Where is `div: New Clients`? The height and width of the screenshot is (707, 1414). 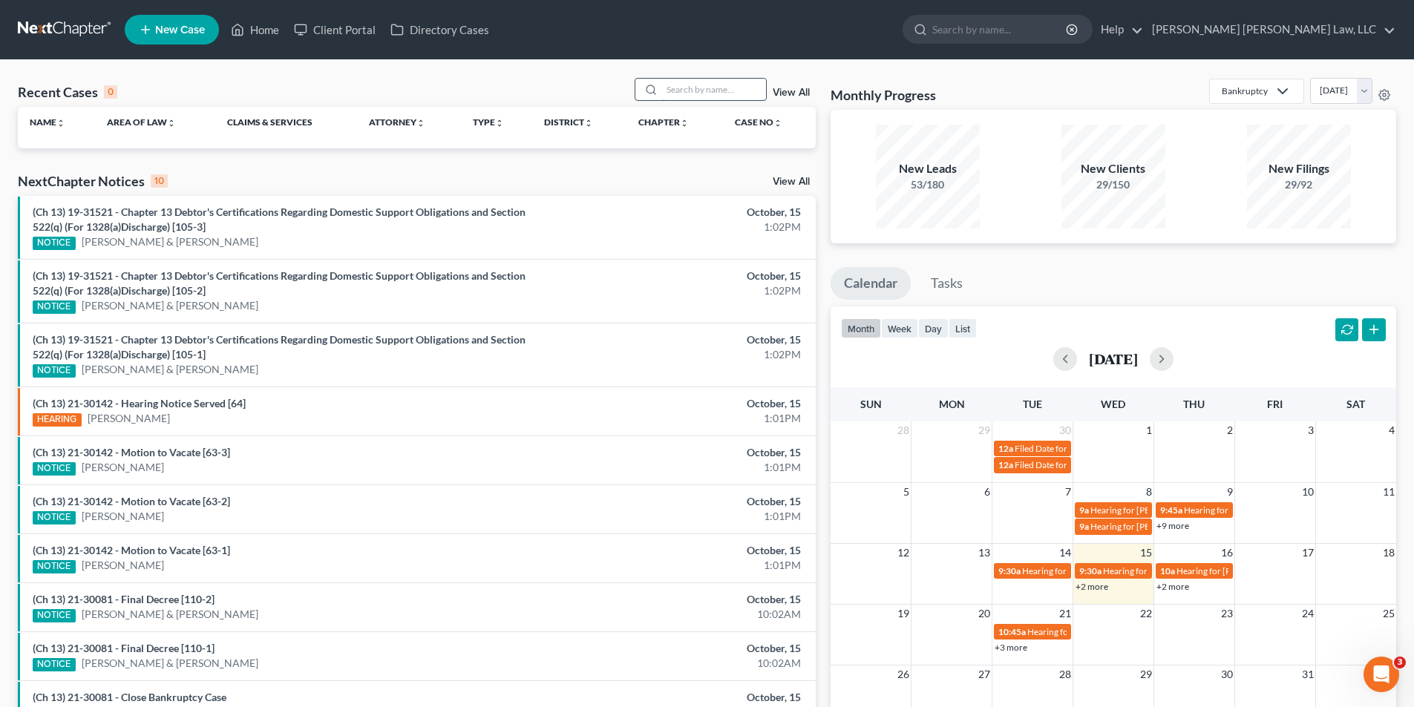
div: New Clients is located at coordinates (1113, 168).